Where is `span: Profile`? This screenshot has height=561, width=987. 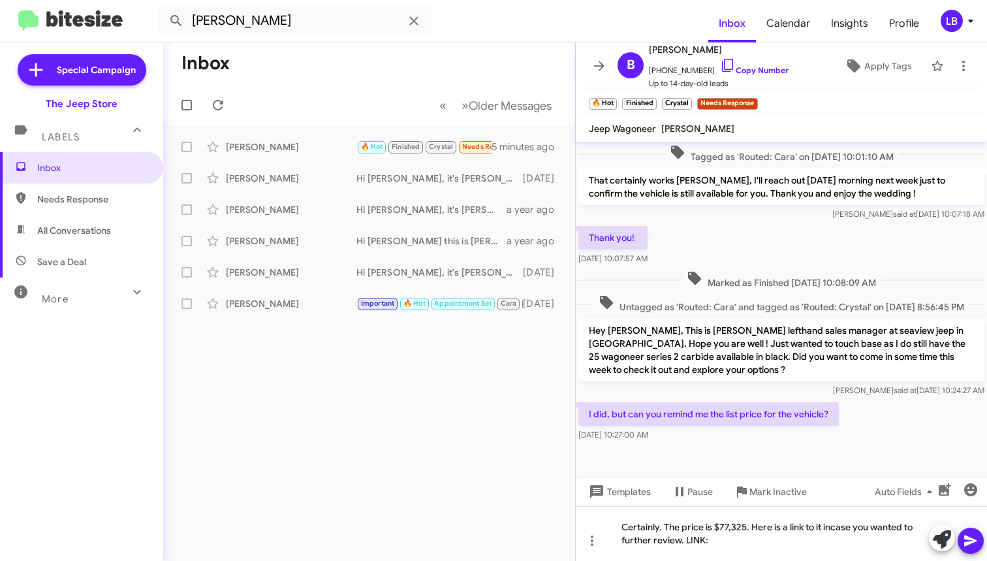
span: Profile is located at coordinates (904, 24).